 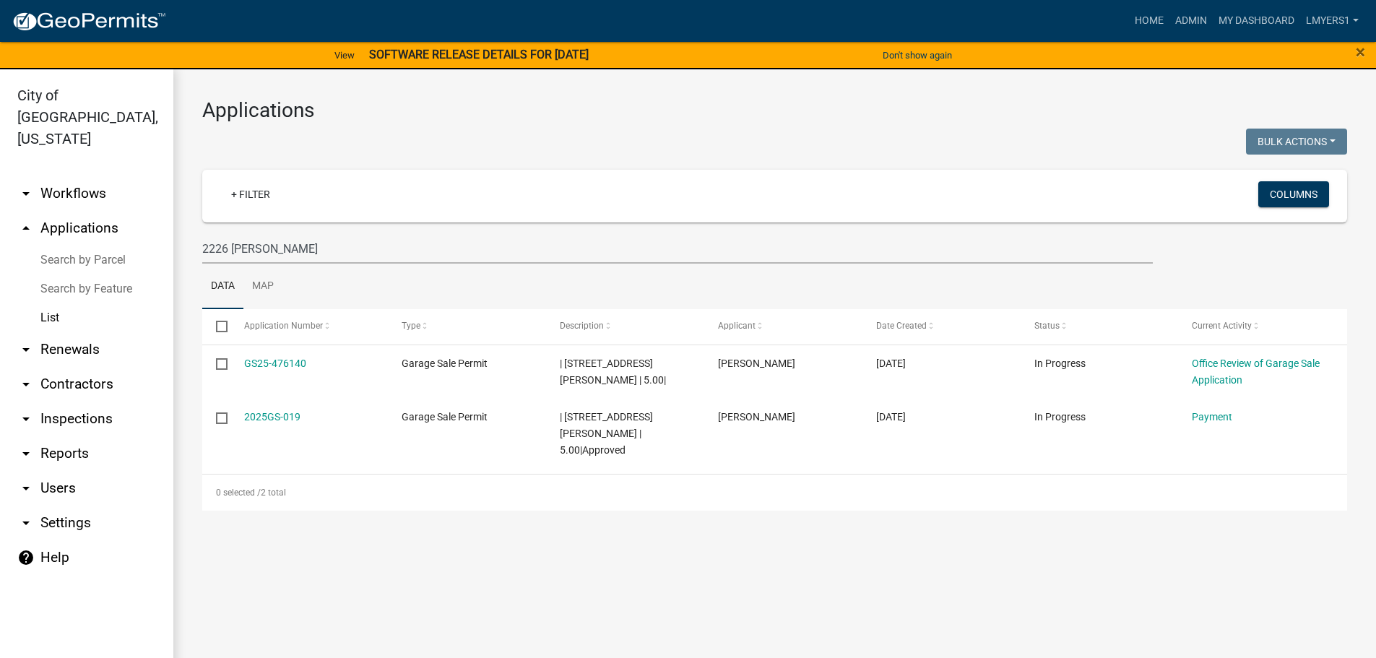 What do you see at coordinates (216, 326) in the screenshot?
I see `datatable-header-cell: Select` at bounding box center [216, 326].